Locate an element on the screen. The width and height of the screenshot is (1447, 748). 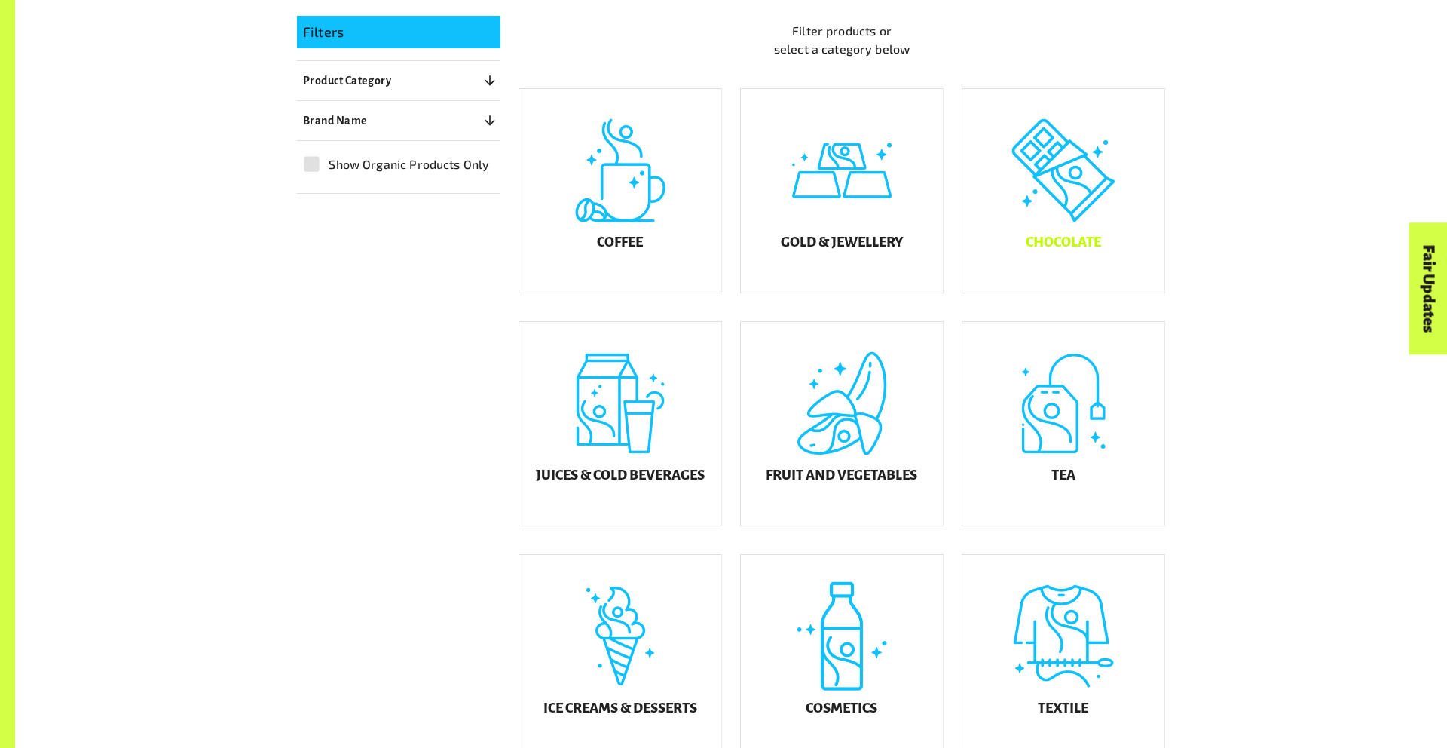
p: Filter products or select a category below is located at coordinates (842, 40).